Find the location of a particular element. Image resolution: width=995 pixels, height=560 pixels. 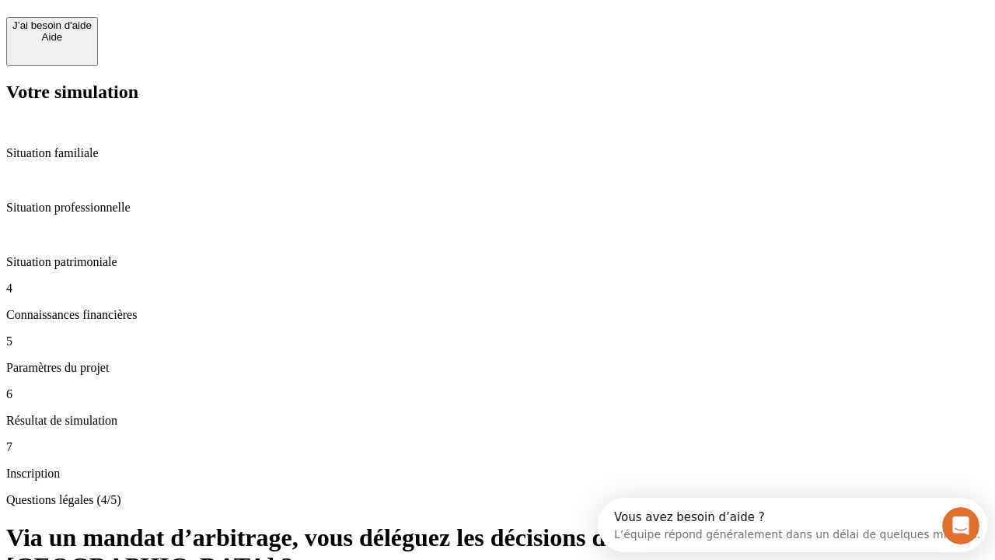

h2: Votre simulation is located at coordinates (498, 92).